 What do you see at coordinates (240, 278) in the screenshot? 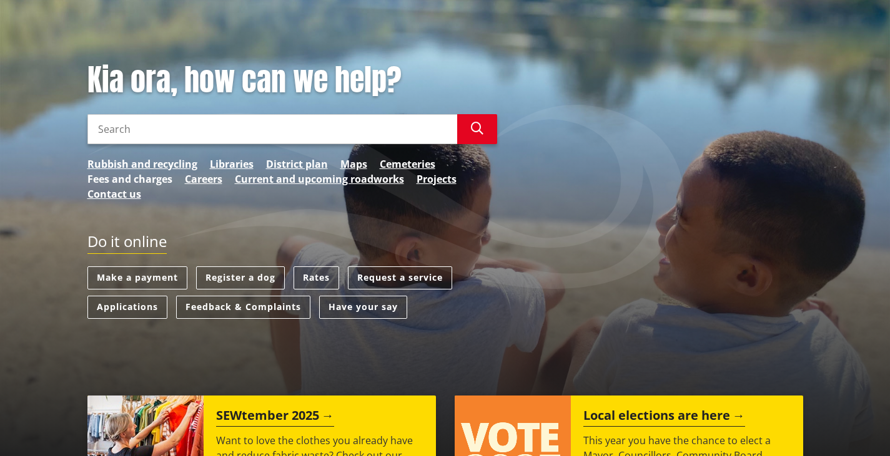
I see `a: Register a dog` at bounding box center [240, 278].